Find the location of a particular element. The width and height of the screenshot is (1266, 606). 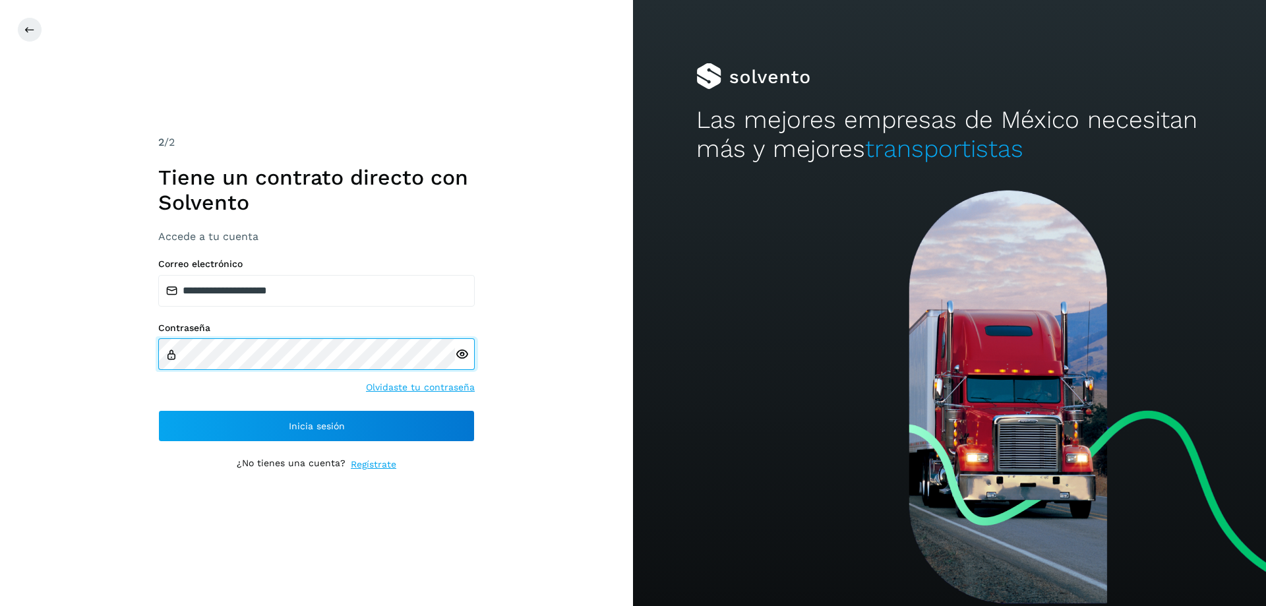

a: Olvidaste tu contraseña is located at coordinates (420, 387).